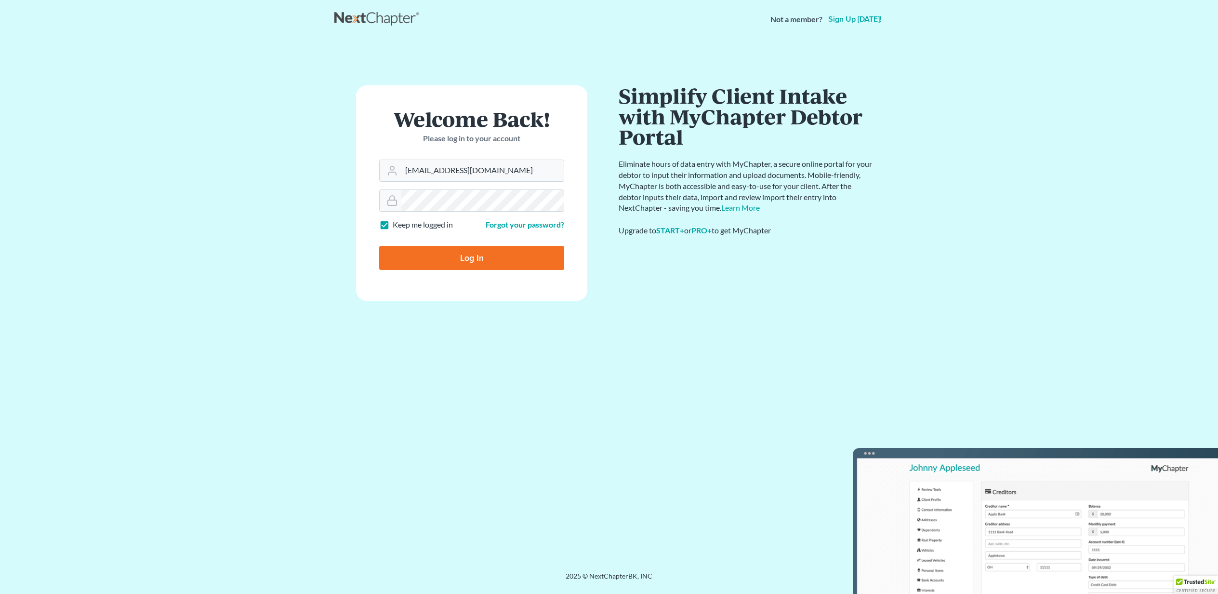  I want to click on a: START+, so click(670, 230).